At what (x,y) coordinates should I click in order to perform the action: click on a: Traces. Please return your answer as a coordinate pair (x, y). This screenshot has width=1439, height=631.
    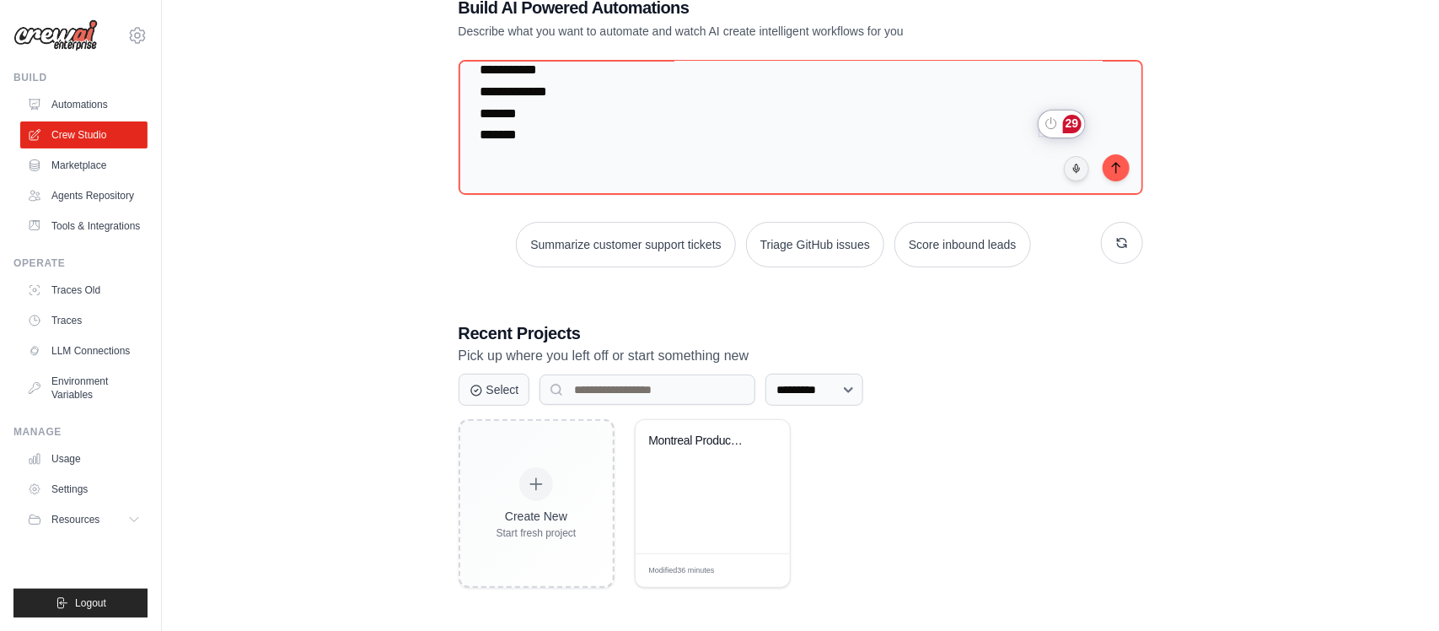
    Looking at the image, I should click on (83, 320).